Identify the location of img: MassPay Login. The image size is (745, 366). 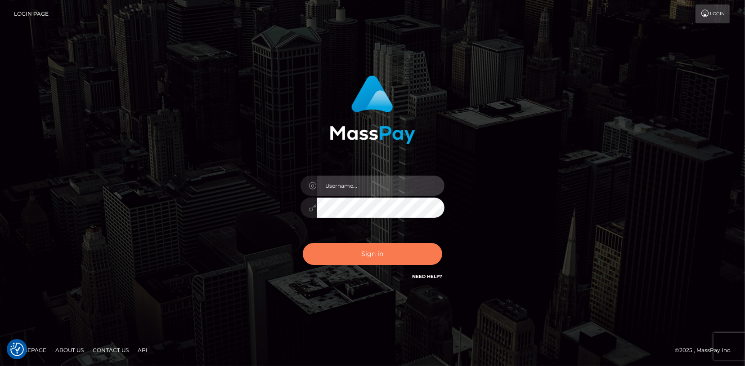
(372, 110).